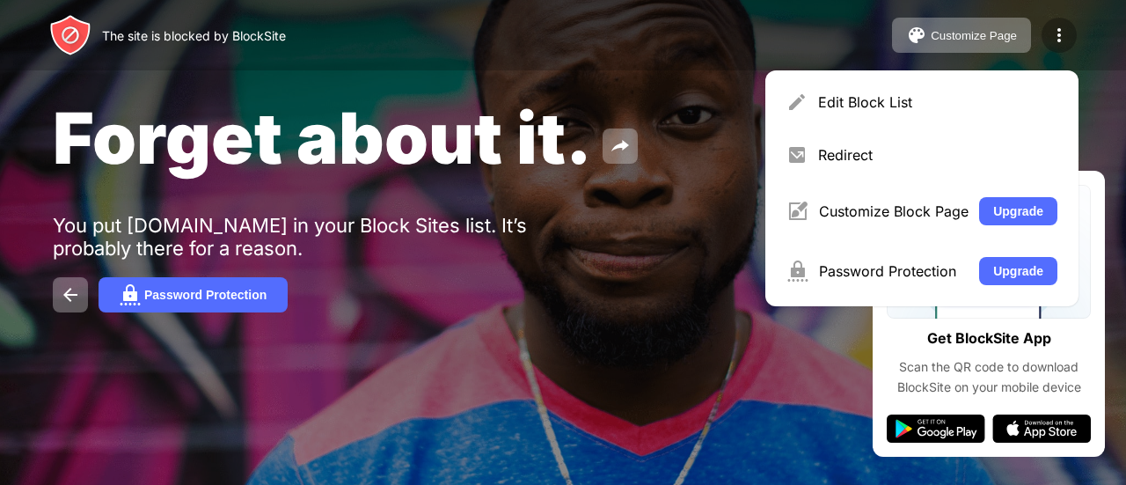  What do you see at coordinates (620, 146) in the screenshot?
I see `img: share.svg` at bounding box center [620, 146].